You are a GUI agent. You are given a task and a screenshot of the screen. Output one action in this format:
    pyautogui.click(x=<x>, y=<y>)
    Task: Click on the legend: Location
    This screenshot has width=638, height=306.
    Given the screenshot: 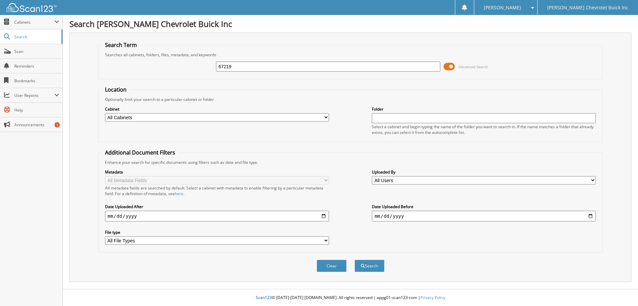 What is the action you would take?
    pyautogui.click(x=116, y=89)
    